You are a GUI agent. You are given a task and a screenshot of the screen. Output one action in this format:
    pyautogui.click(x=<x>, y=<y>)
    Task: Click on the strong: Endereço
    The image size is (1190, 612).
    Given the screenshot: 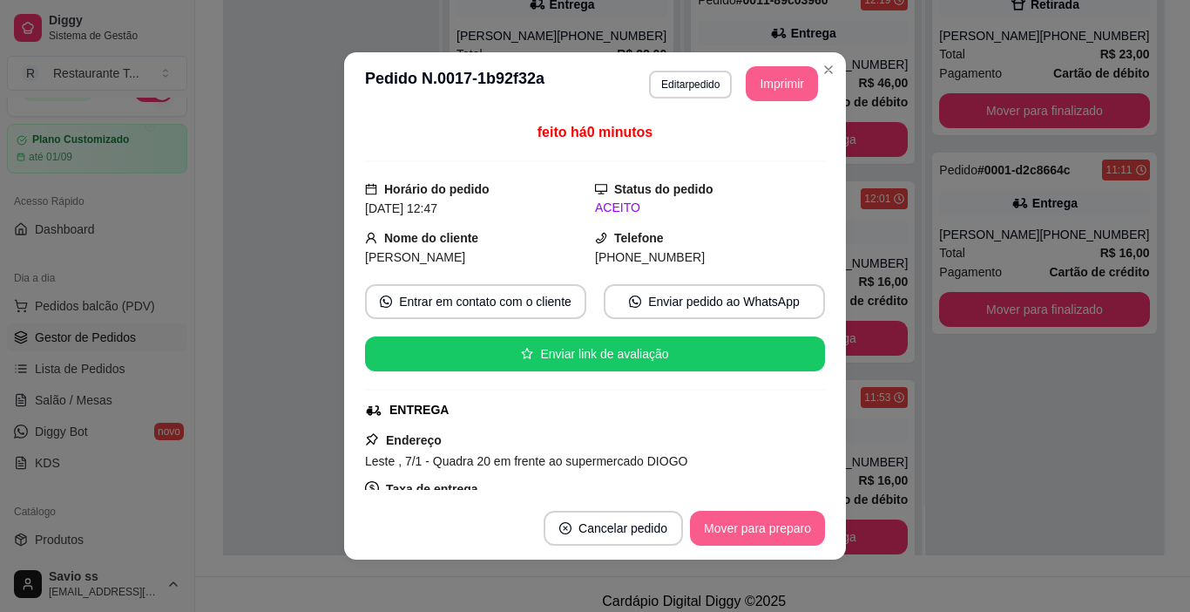 What is the action you would take?
    pyautogui.click(x=414, y=440)
    